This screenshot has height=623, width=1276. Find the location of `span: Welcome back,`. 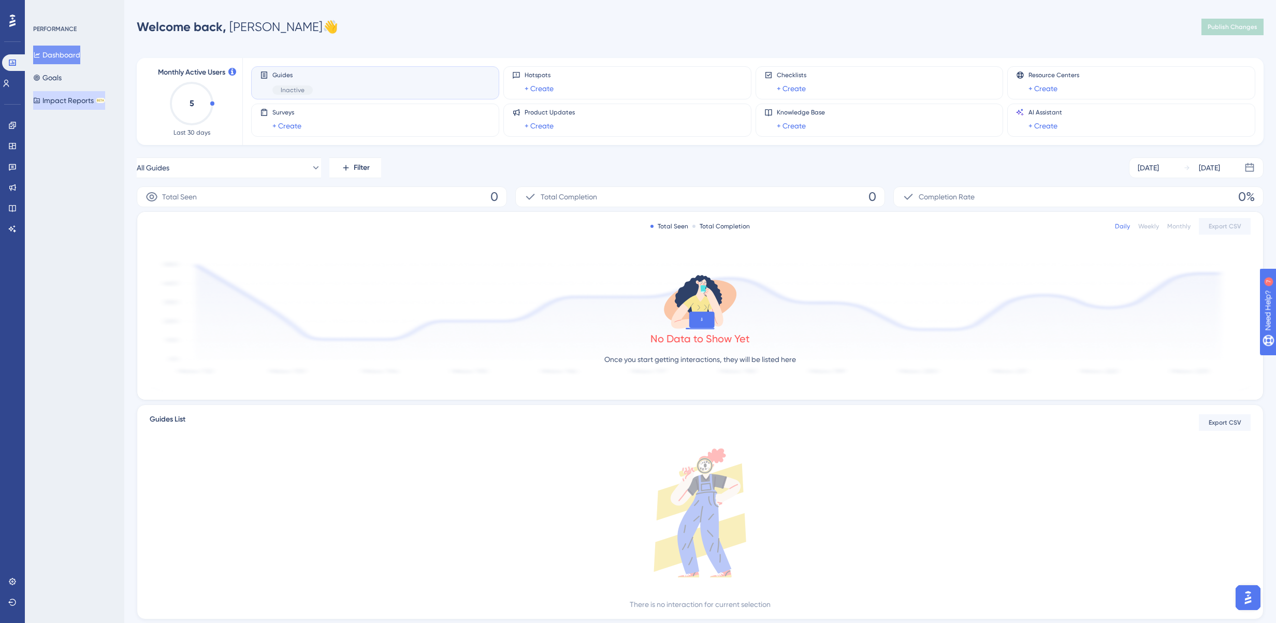

span: Welcome back, is located at coordinates (181, 26).